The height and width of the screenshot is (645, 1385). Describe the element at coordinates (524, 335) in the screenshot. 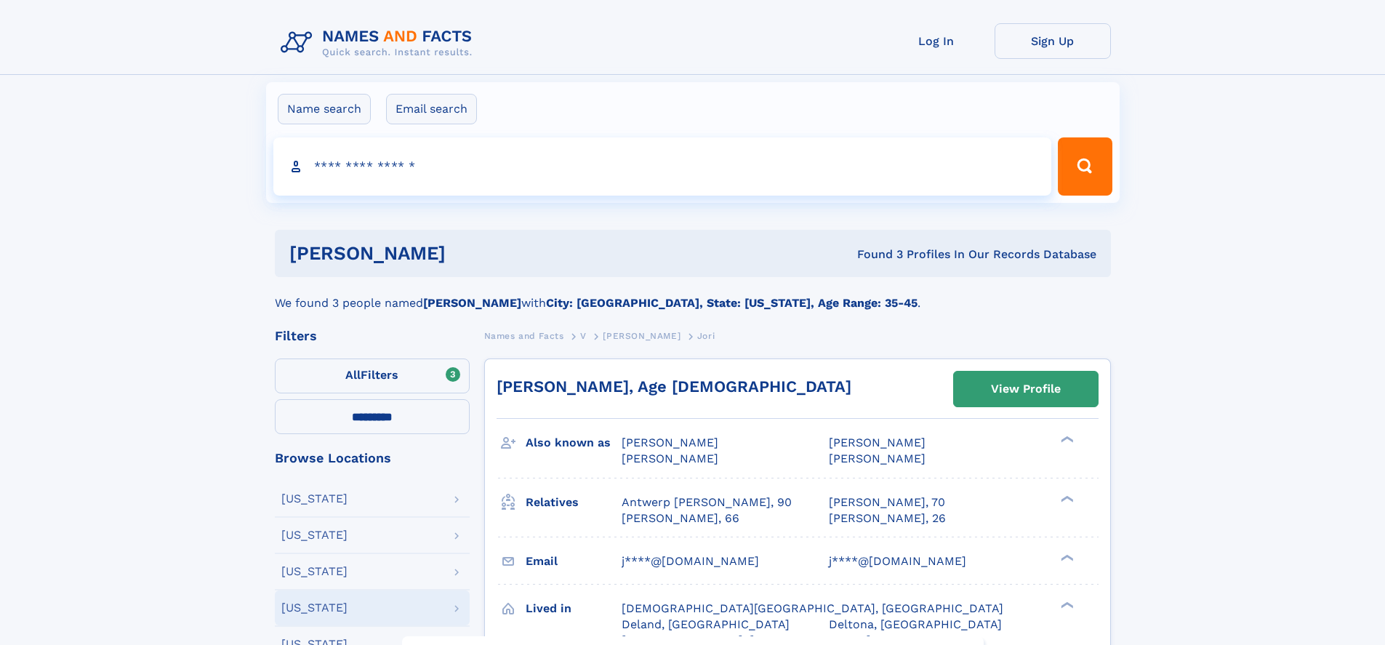

I see `a: Names and Facts` at that location.